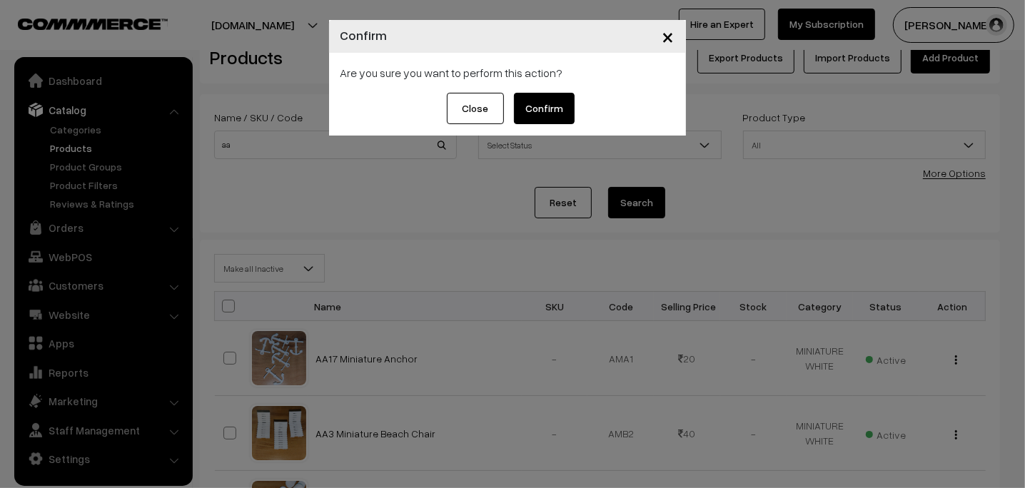 This screenshot has height=488, width=1025. What do you see at coordinates (544, 109) in the screenshot?
I see `button: Confirm` at bounding box center [544, 109].